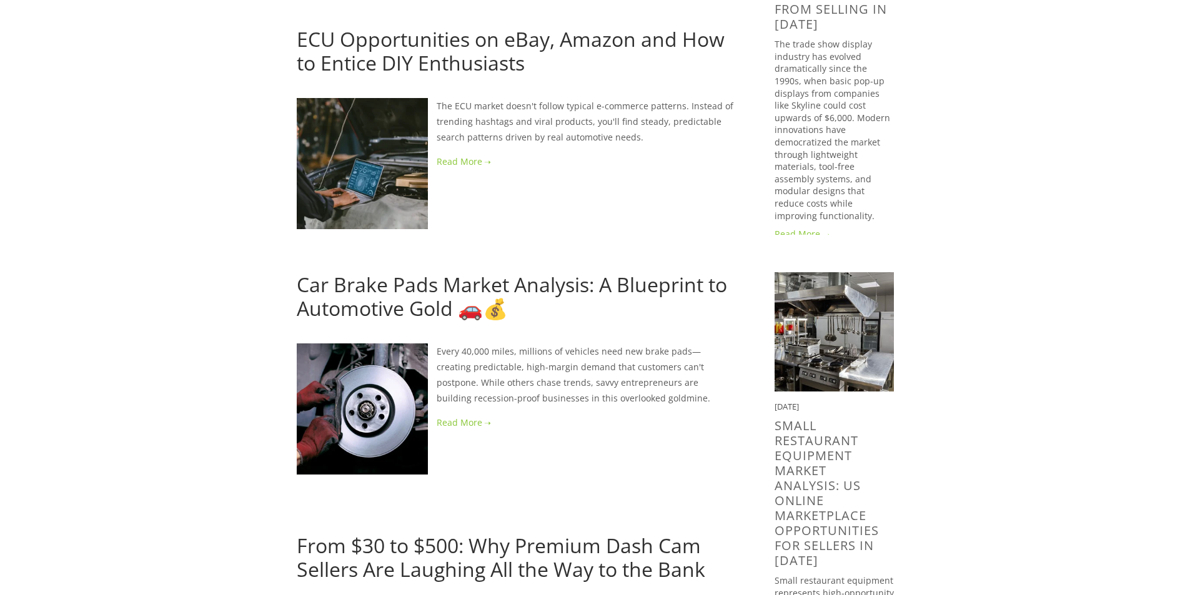 This screenshot has height=595, width=1190. I want to click on p: The ECU market doesn't follow typical e-commerce patterns. Instead of trending hashtags and viral..., so click(515, 122).